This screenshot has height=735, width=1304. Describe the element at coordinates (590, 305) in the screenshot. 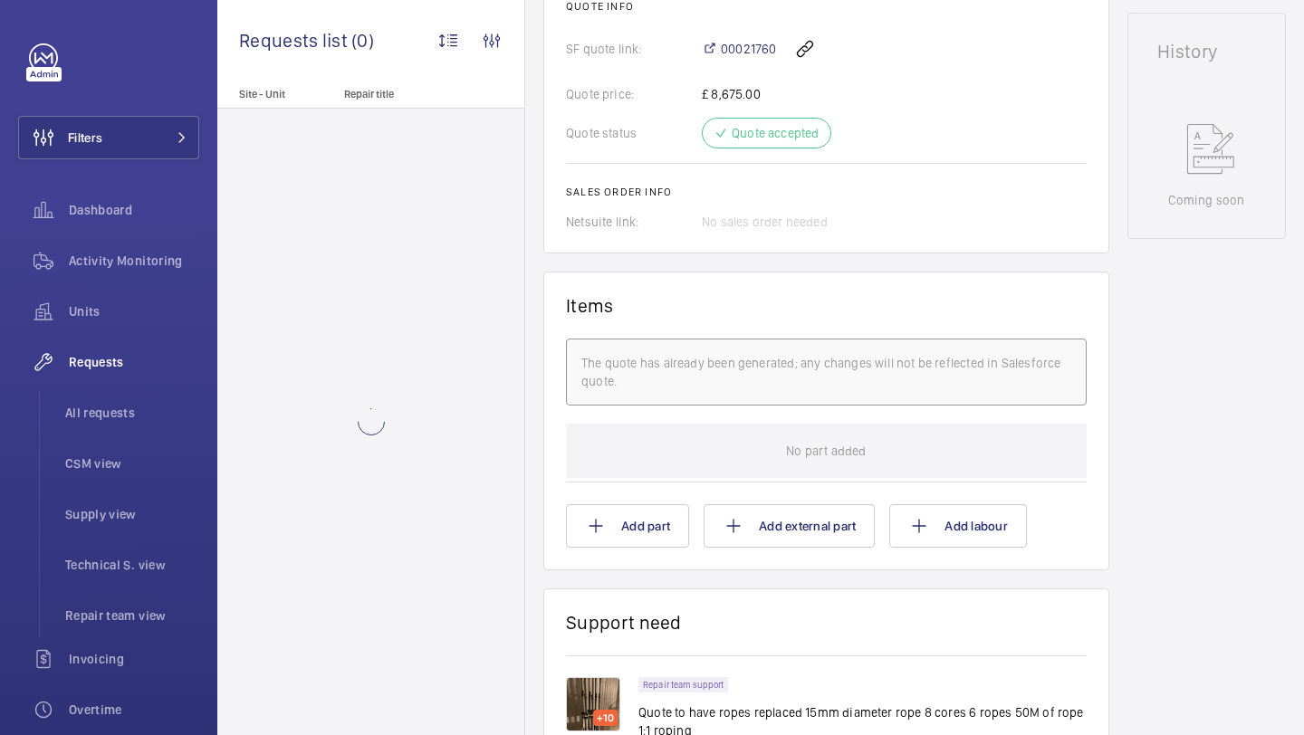

I see `h1: Items` at that location.